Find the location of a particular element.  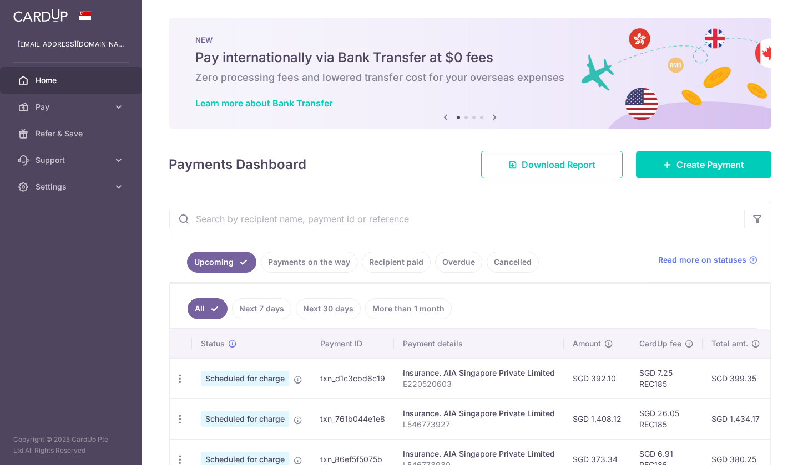

span: CardUp fee is located at coordinates (660, 344).